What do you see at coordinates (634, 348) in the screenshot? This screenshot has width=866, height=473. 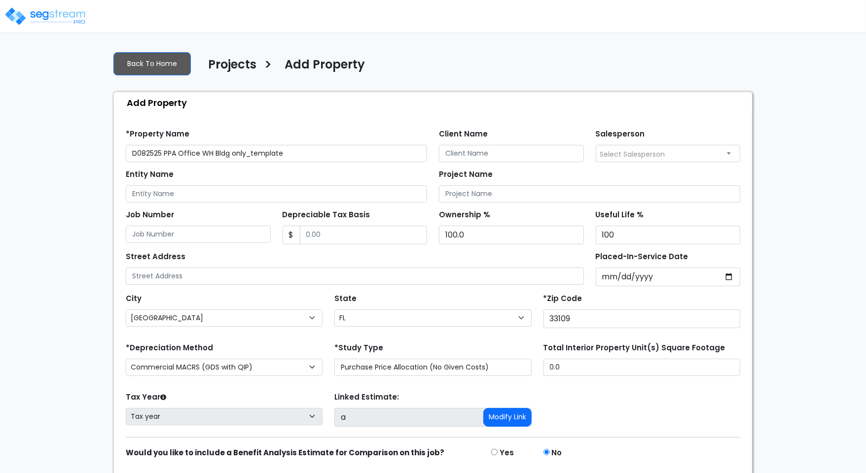 I see `label: Total Interior Property Unit(s) Square Footage` at bounding box center [634, 348].